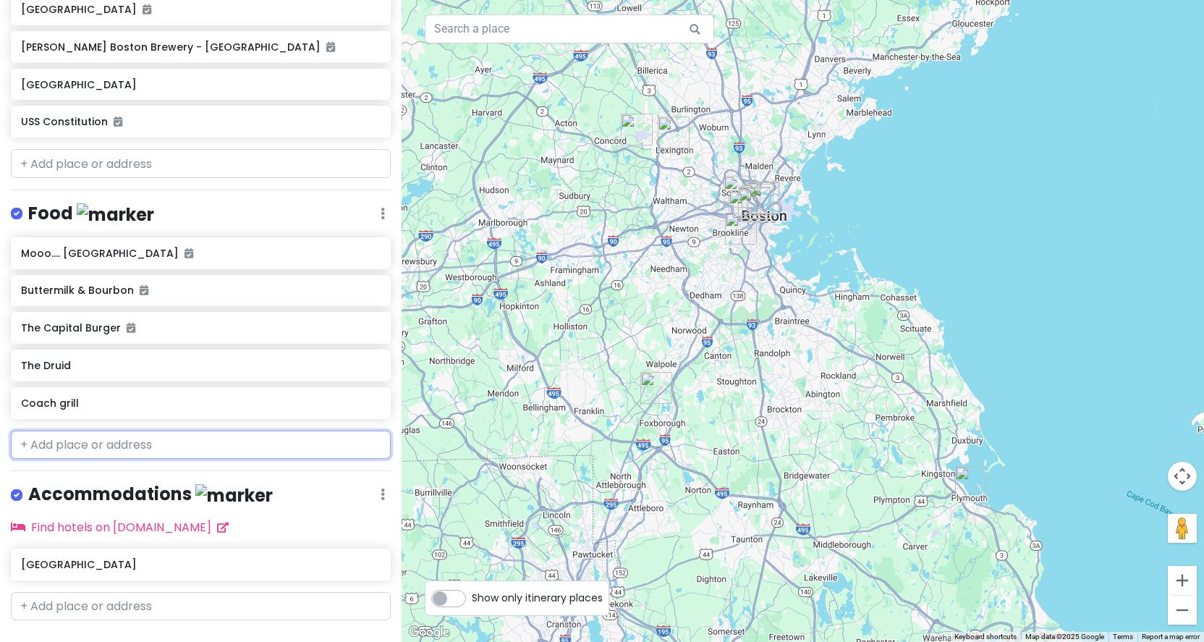 The height and width of the screenshot is (642, 1204). What do you see at coordinates (739, 192) in the screenshot?
I see `div: Cambridge` at bounding box center [739, 192].